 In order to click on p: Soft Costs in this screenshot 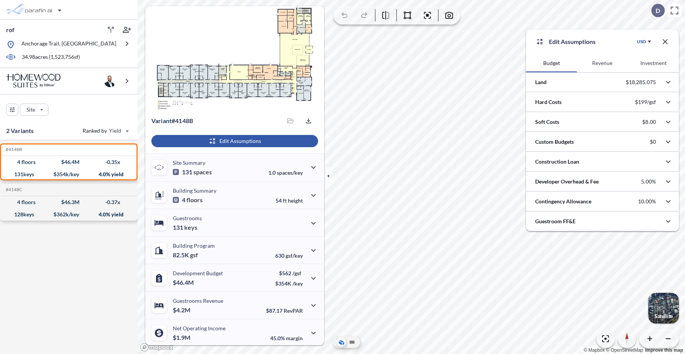, I will do `click(547, 122)`.